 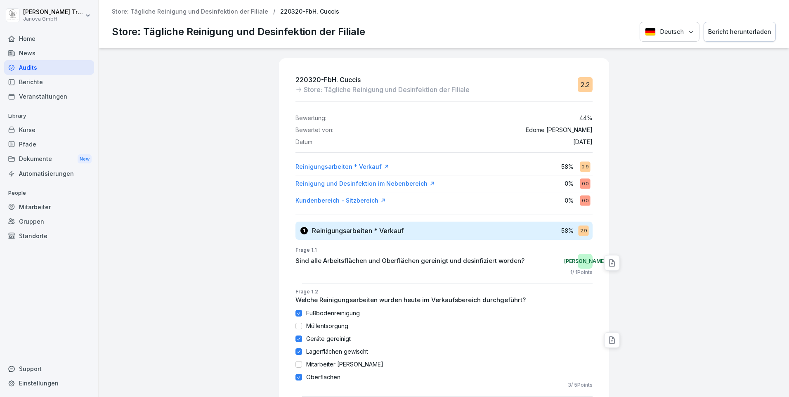 I want to click on p: 44 %, so click(x=586, y=118).